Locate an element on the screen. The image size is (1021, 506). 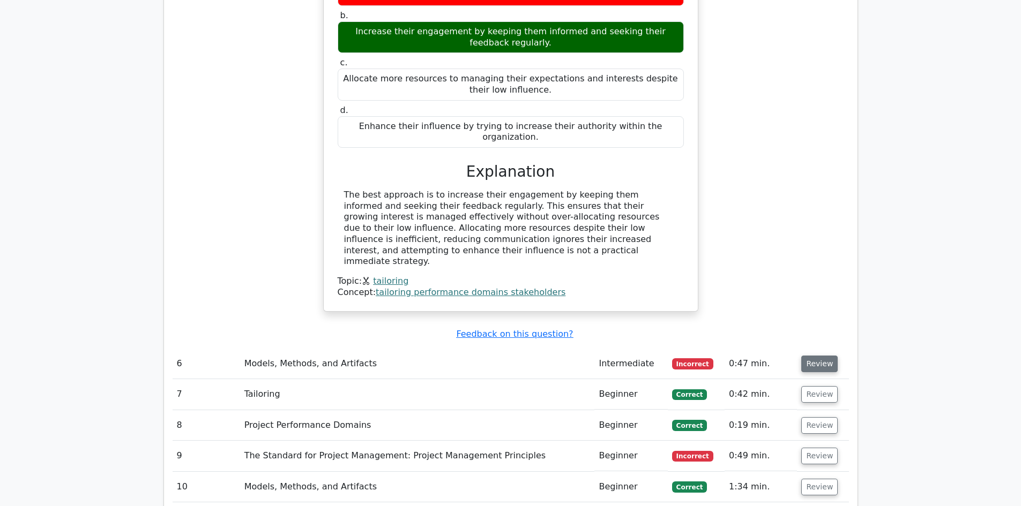
a: tailoring performance domains stakeholders is located at coordinates (471, 292).